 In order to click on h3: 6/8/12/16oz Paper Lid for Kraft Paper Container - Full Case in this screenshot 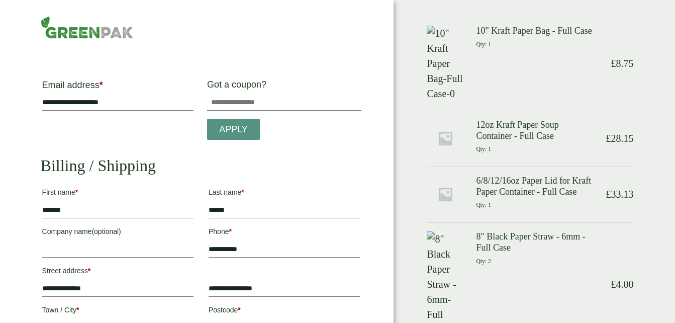, I will do `click(535, 186)`.